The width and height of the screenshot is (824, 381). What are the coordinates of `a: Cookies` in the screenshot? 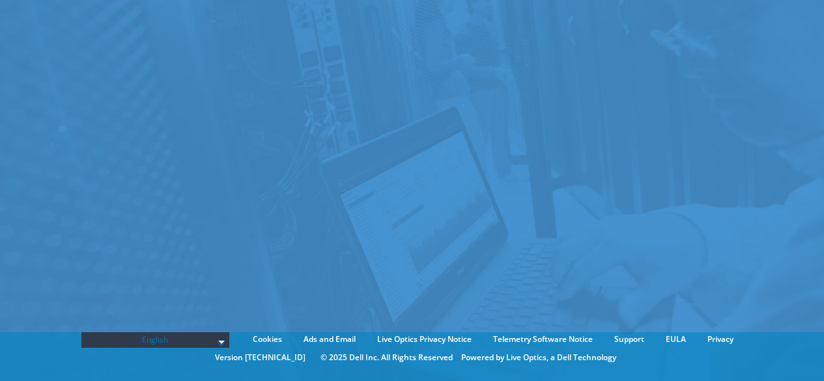 It's located at (267, 340).